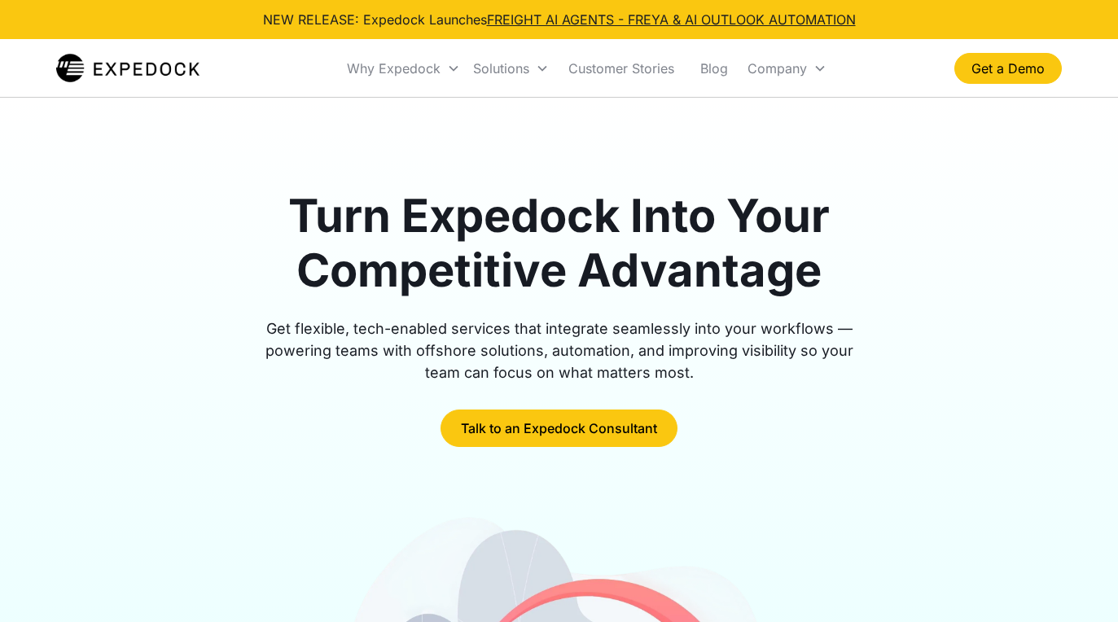  I want to click on img: Expedock Logo, so click(128, 68).